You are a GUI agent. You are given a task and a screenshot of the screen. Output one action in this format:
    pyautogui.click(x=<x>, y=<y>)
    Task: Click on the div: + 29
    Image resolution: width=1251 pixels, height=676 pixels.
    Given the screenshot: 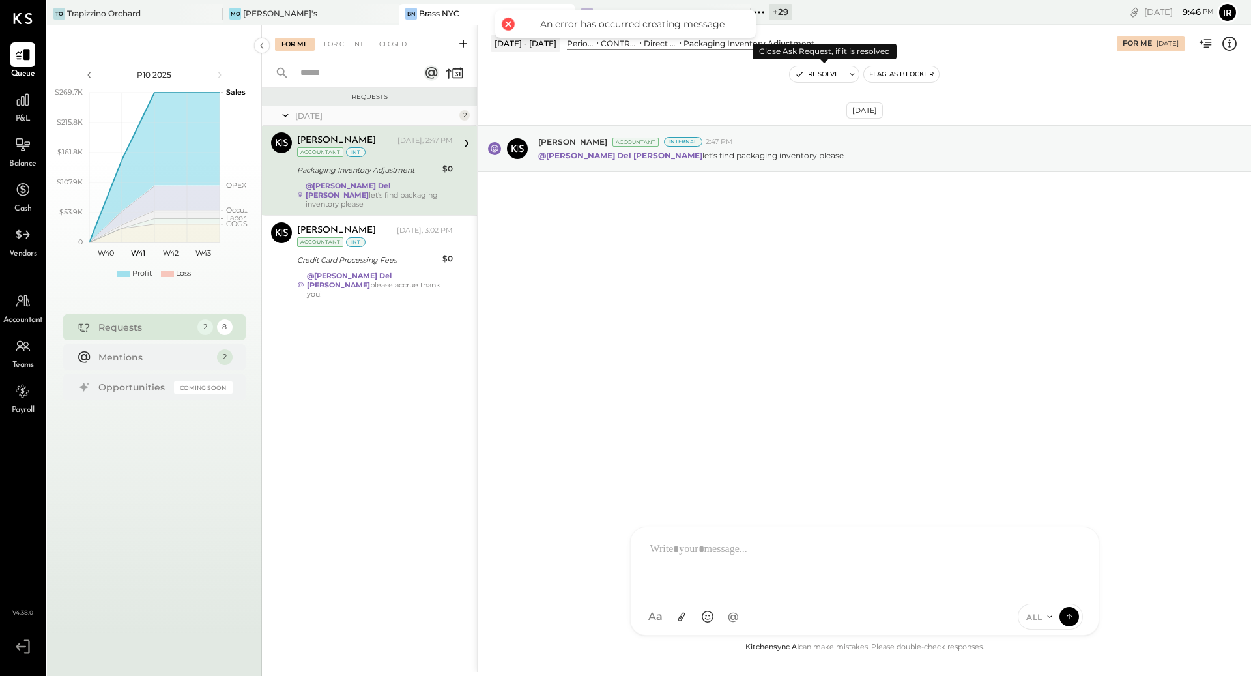 What is the action you would take?
    pyautogui.click(x=781, y=12)
    